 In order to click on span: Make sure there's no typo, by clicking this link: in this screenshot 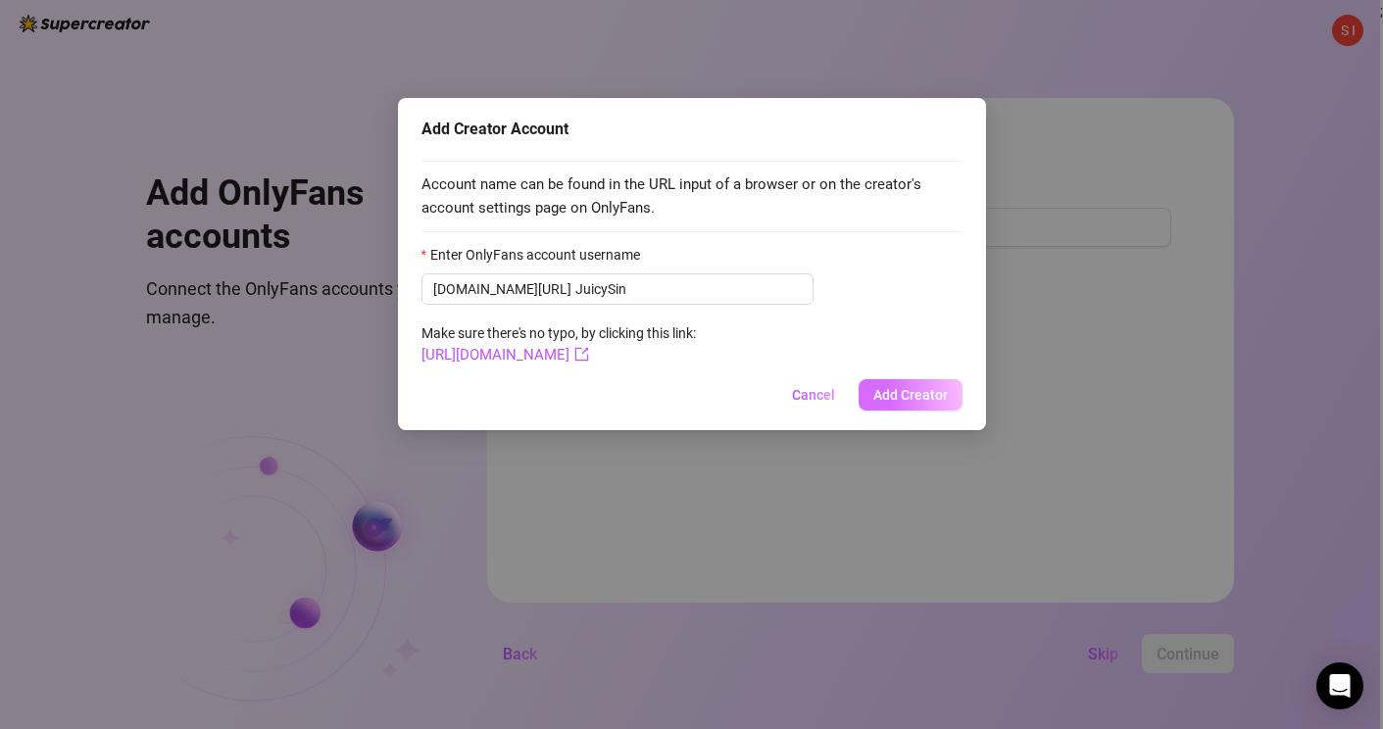, I will do `click(559, 344)`.